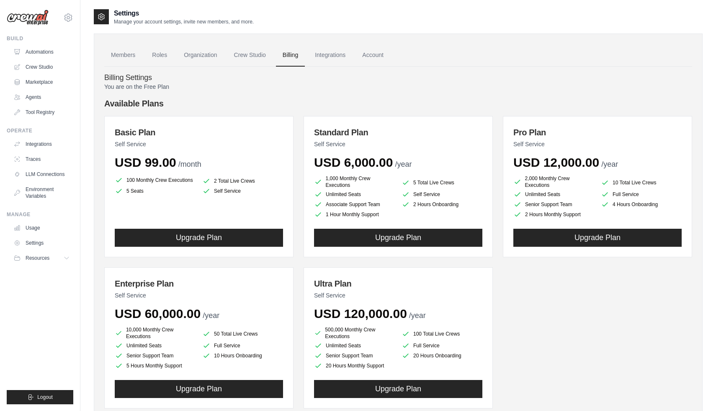 This screenshot has height=411, width=716. I want to click on li: 10,000 Monthly Crew Executions, so click(155, 333).